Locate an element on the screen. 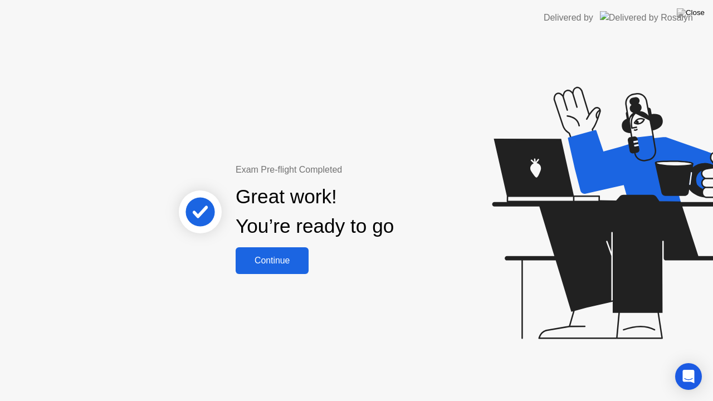  img: Delivered by Rosalyn is located at coordinates (646, 17).